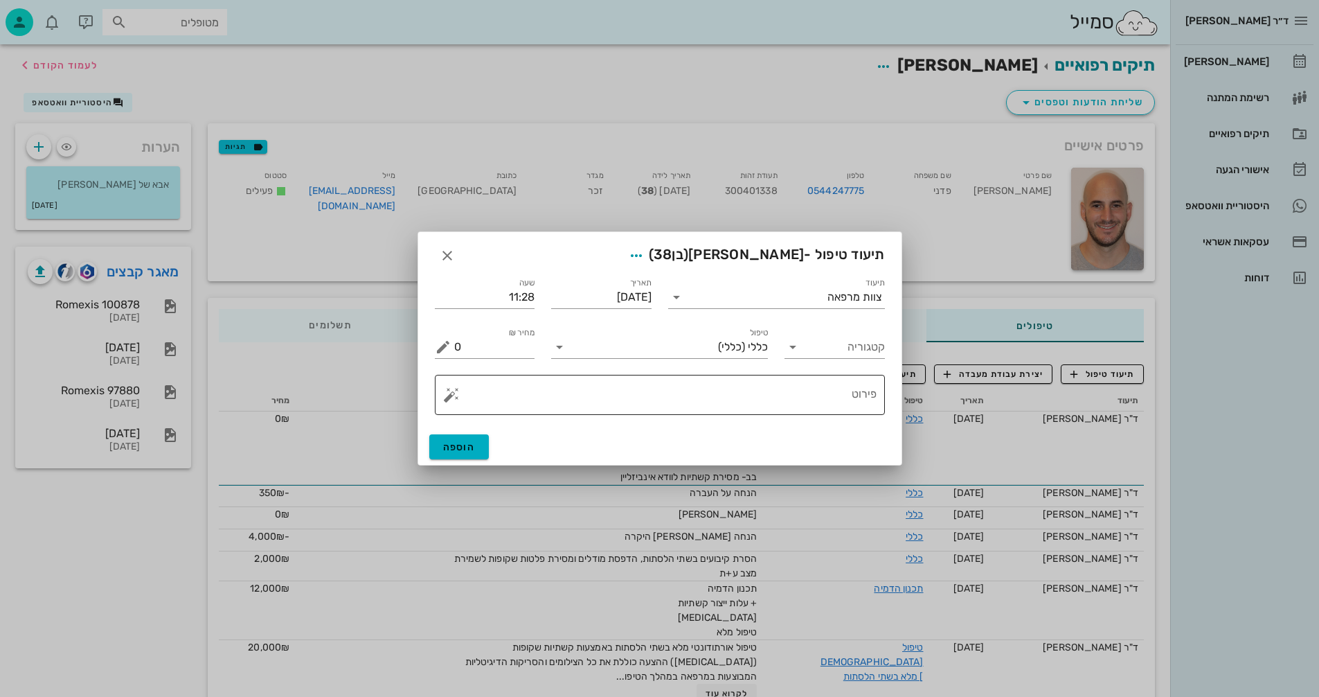 This screenshot has width=1319, height=697. What do you see at coordinates (459, 447) in the screenshot?
I see `button: הוספה` at bounding box center [459, 447].